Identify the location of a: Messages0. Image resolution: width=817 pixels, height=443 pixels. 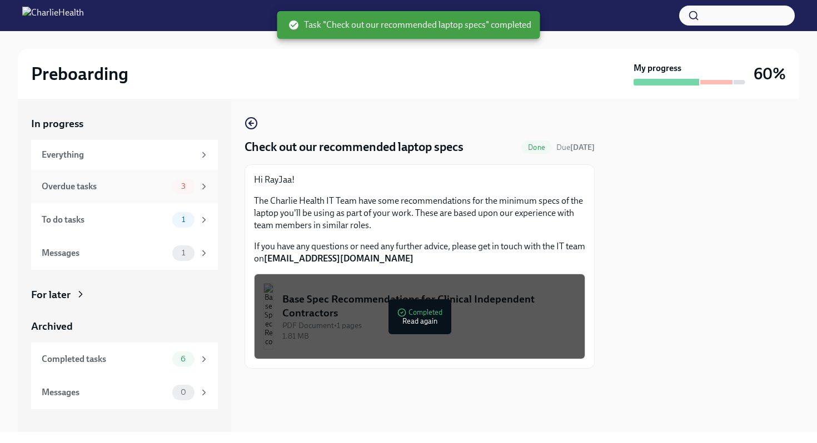
(124, 393).